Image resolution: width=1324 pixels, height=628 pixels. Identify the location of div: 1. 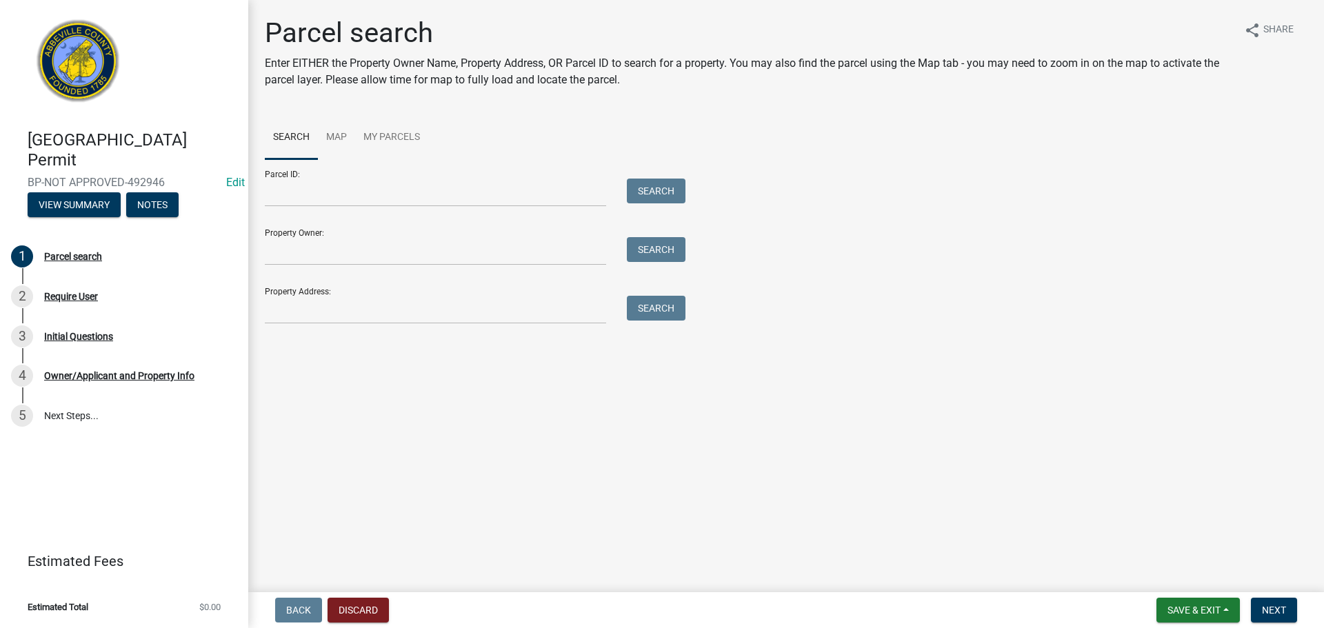
(22, 256).